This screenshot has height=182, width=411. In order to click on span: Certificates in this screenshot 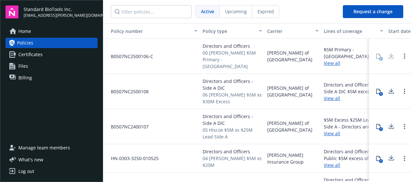, I will do `click(30, 55)`.